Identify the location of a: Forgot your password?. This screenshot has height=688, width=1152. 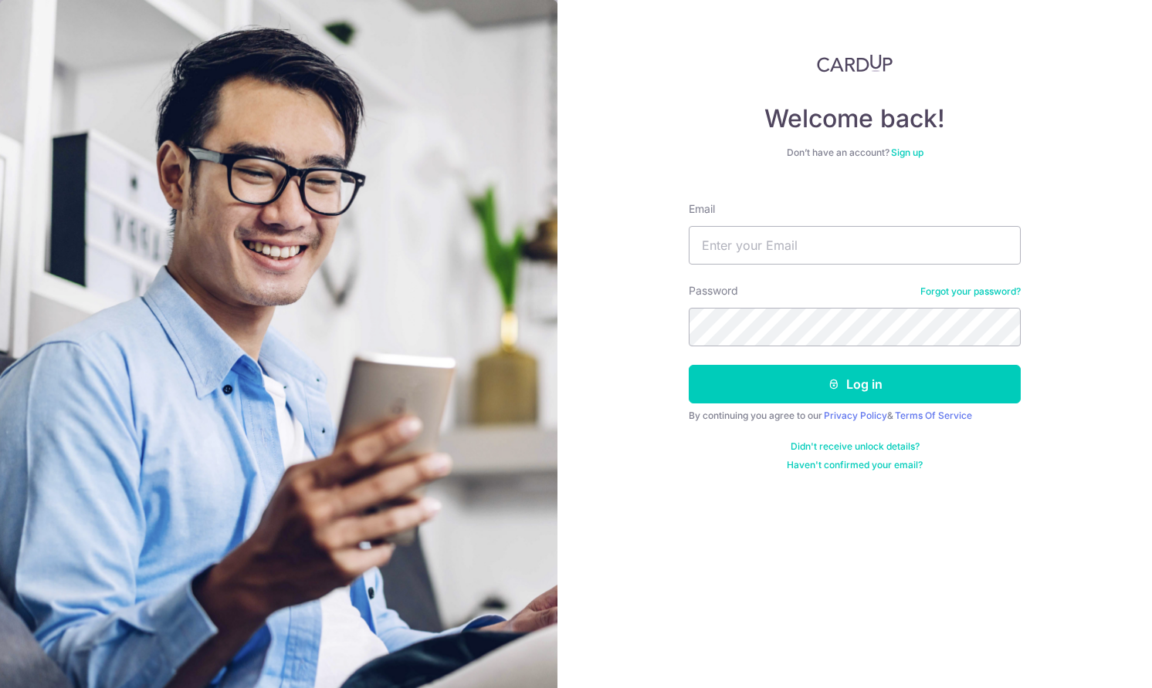
(970, 292).